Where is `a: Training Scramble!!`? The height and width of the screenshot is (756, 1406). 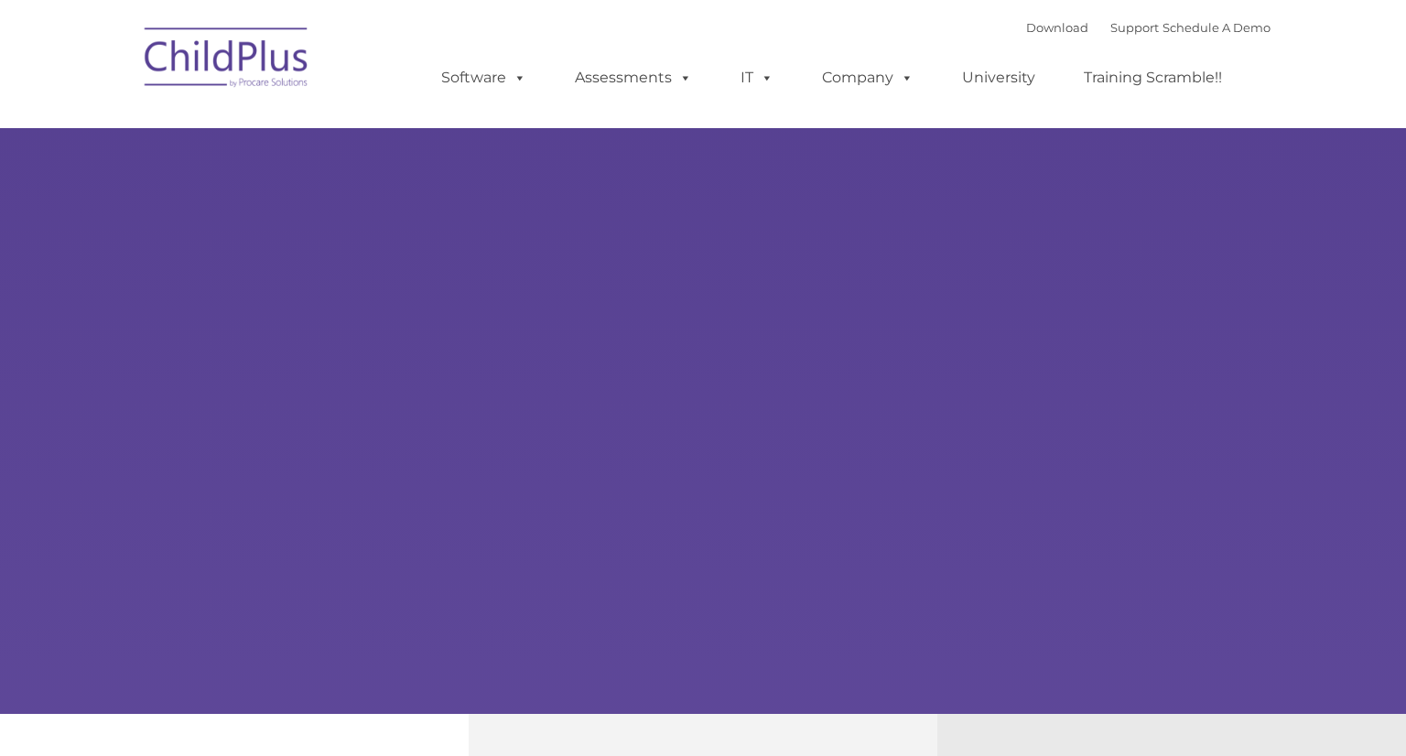
a: Training Scramble!! is located at coordinates (1153, 78).